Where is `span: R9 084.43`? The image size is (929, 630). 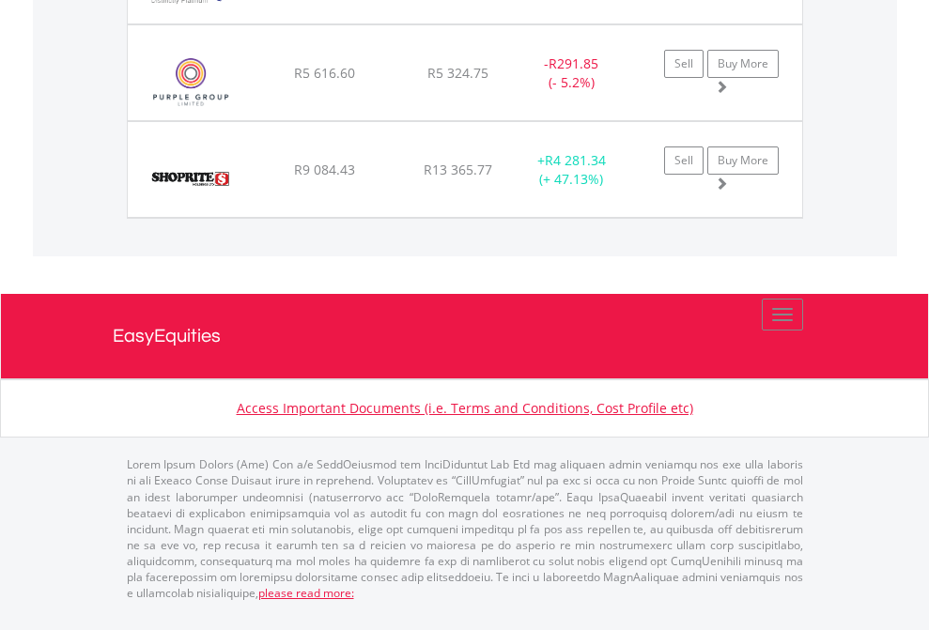 span: R9 084.43 is located at coordinates (324, 169).